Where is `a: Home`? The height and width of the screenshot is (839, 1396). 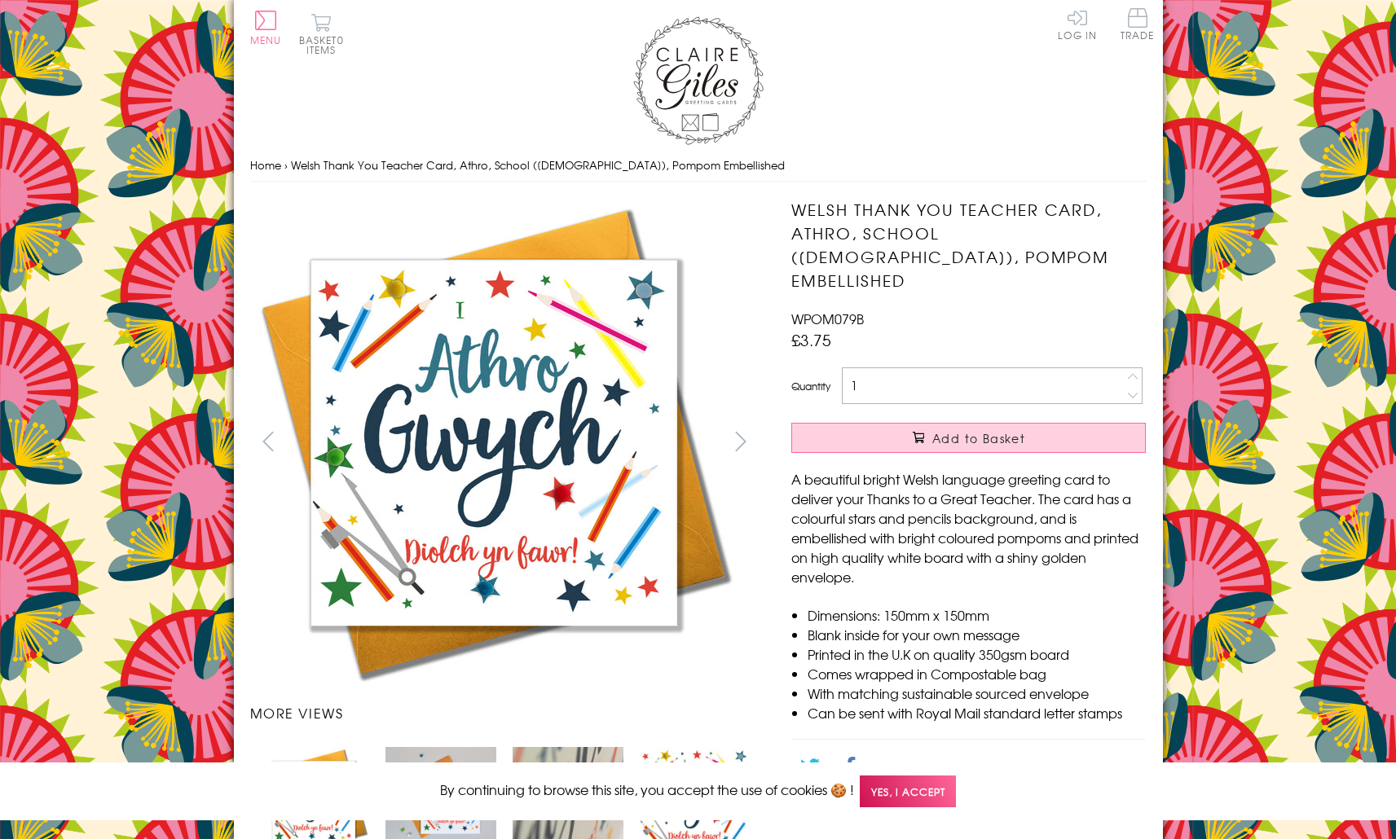
a: Home is located at coordinates (266, 165).